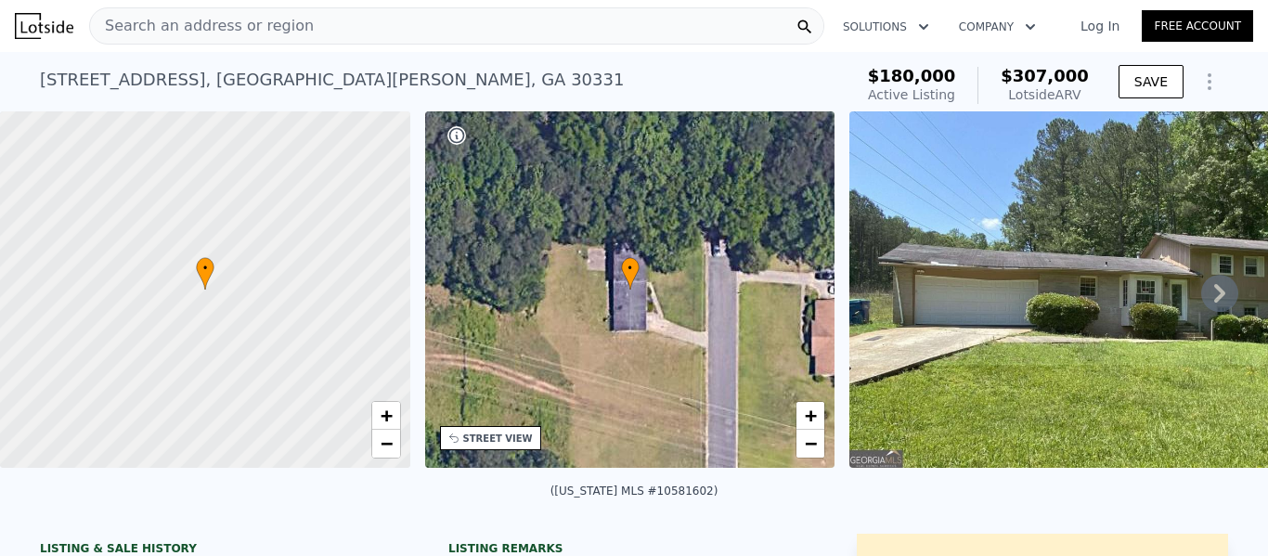  I want to click on button: Company, so click(997, 27).